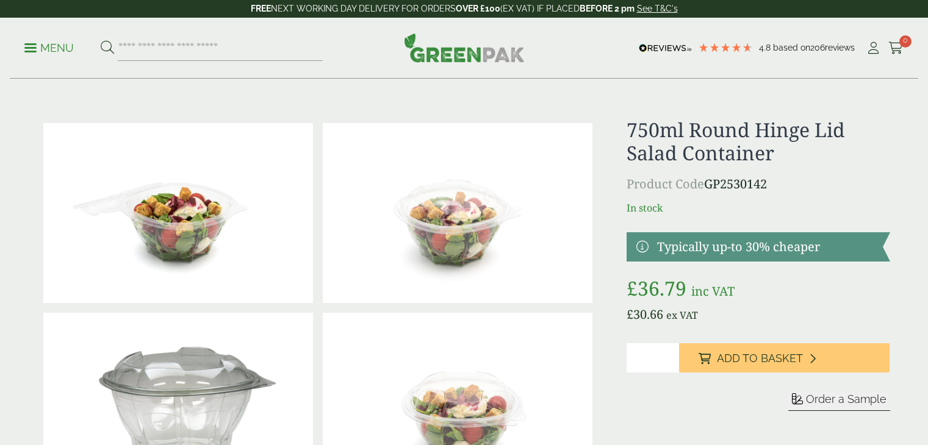 This screenshot has width=928, height=445. I want to click on img: REVIEWS.io, so click(665, 48).